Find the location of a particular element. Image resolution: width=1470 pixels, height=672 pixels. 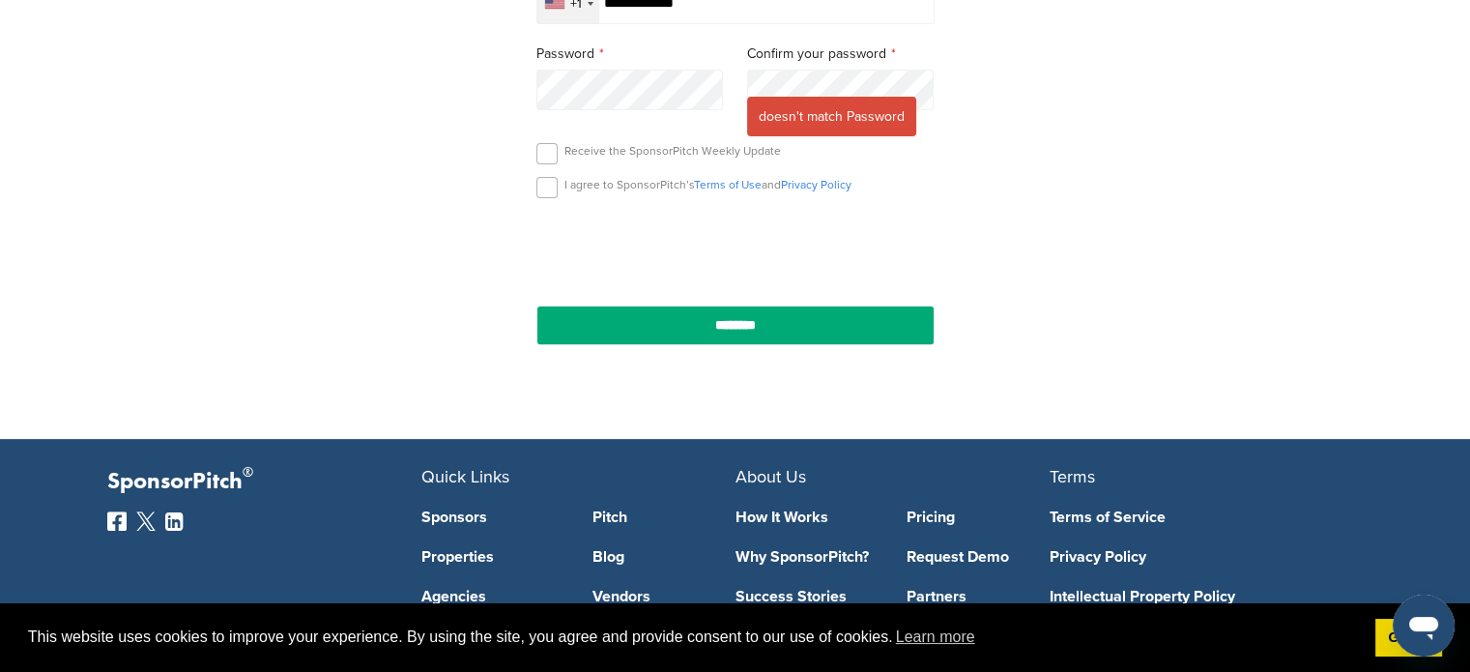

label: Confirm your password is located at coordinates (841, 54).